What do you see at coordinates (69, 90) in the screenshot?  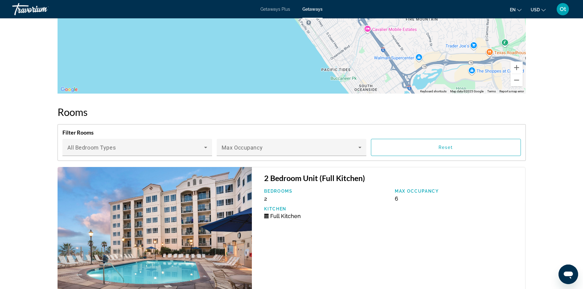 I see `img: Google` at bounding box center [69, 90].